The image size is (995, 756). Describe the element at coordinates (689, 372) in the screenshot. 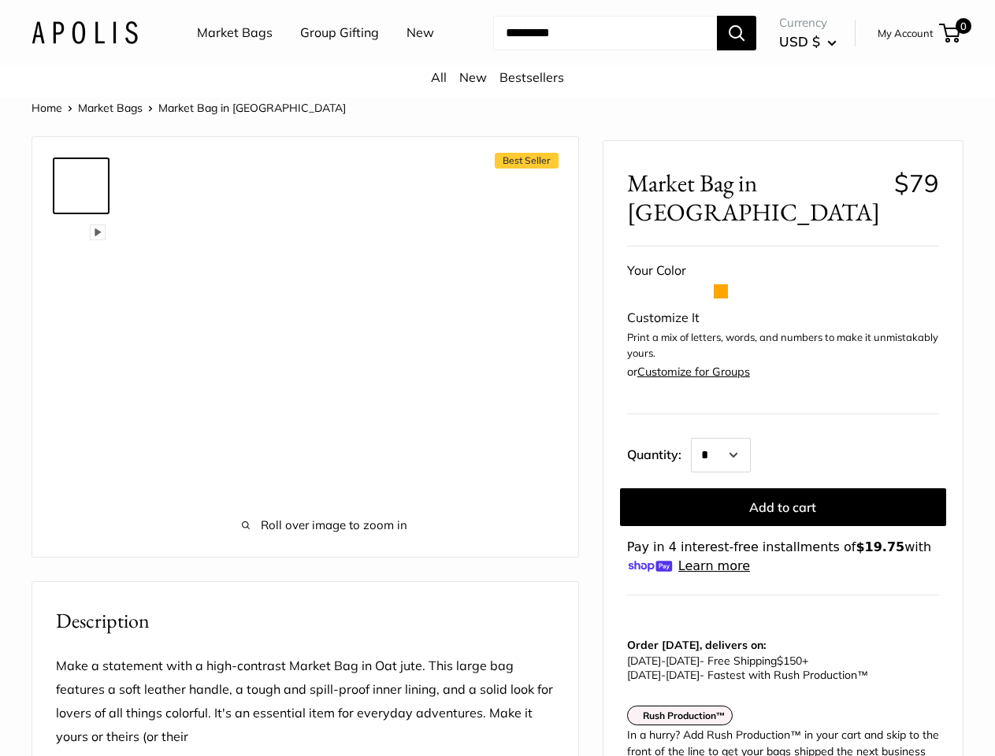

I see `div: or` at that location.